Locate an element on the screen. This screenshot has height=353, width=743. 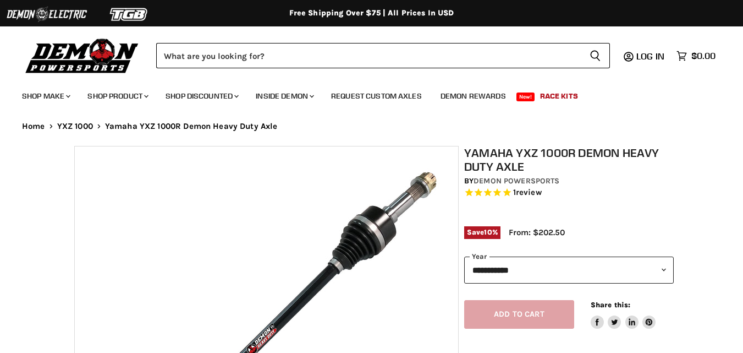
h1: Yamaha YXZ 1000R Demon Heavy Duty Axle is located at coordinates (569, 160).